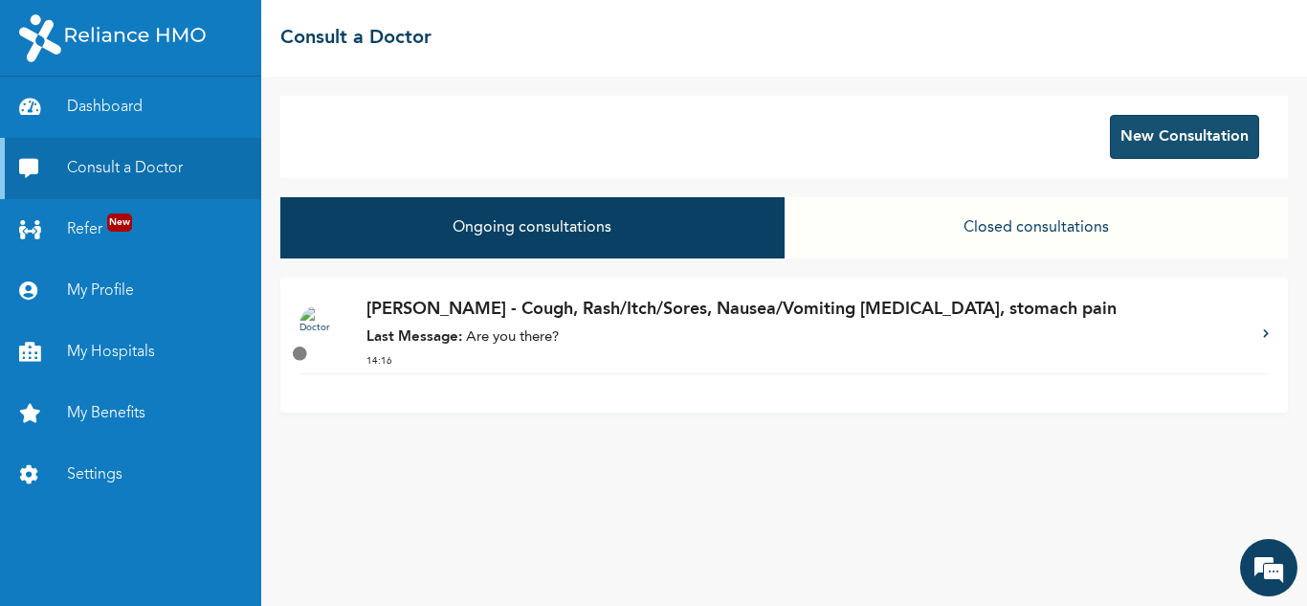 The width and height of the screenshot is (1307, 606). I want to click on button: Ongoing consultations, so click(532, 228).